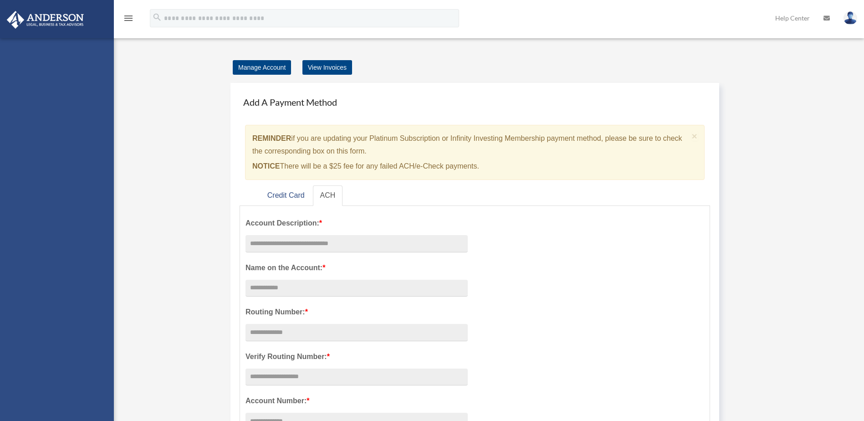 The image size is (864, 421). I want to click on div: if you are updating your Platinum Subscription or Infinity Investing Membership payment method, p..., so click(475, 152).